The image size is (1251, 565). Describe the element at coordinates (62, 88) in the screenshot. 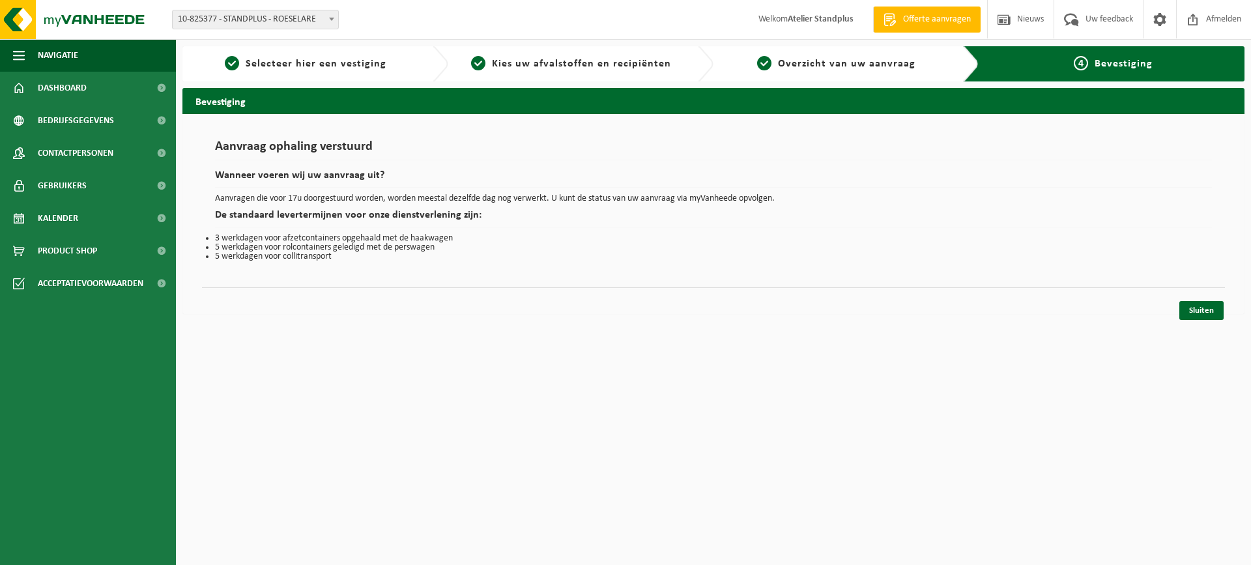

I see `span: Dashboard` at that location.